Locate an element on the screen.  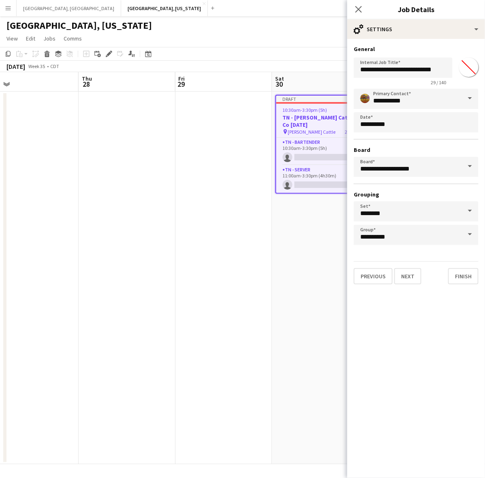
span: Edit is located at coordinates (30, 38).